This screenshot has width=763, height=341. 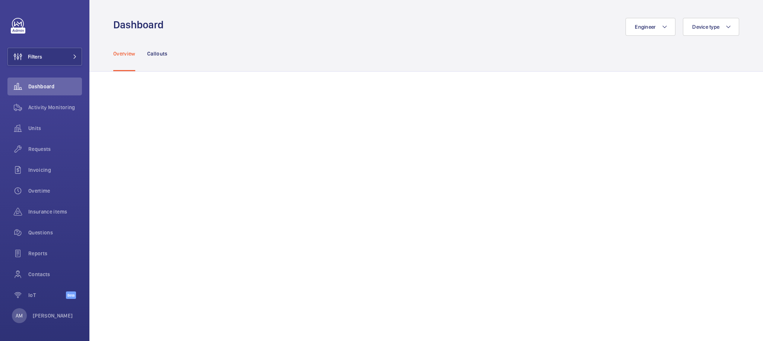 I want to click on button: Device type, so click(x=710, y=27).